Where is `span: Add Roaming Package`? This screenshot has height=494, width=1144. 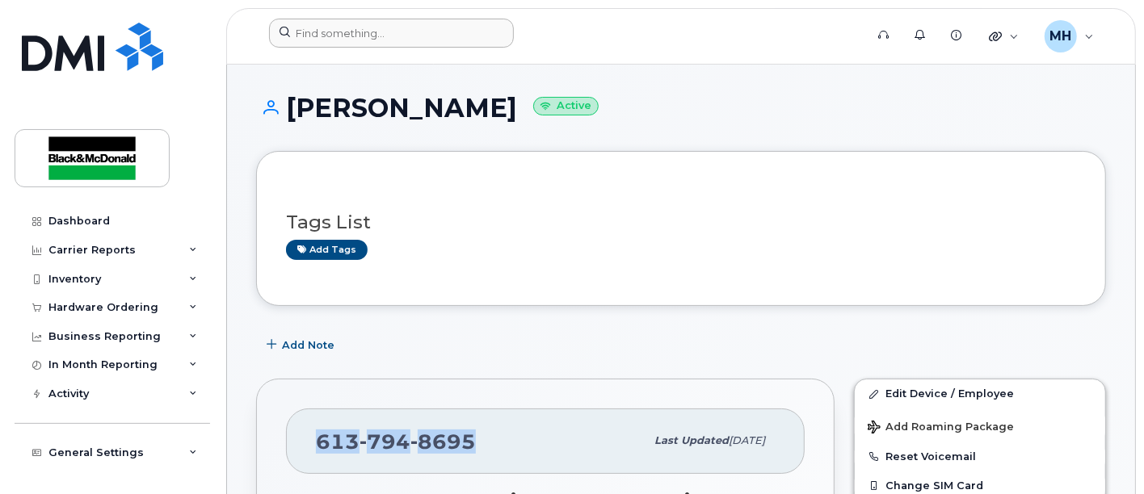 span: Add Roaming Package is located at coordinates (940, 428).